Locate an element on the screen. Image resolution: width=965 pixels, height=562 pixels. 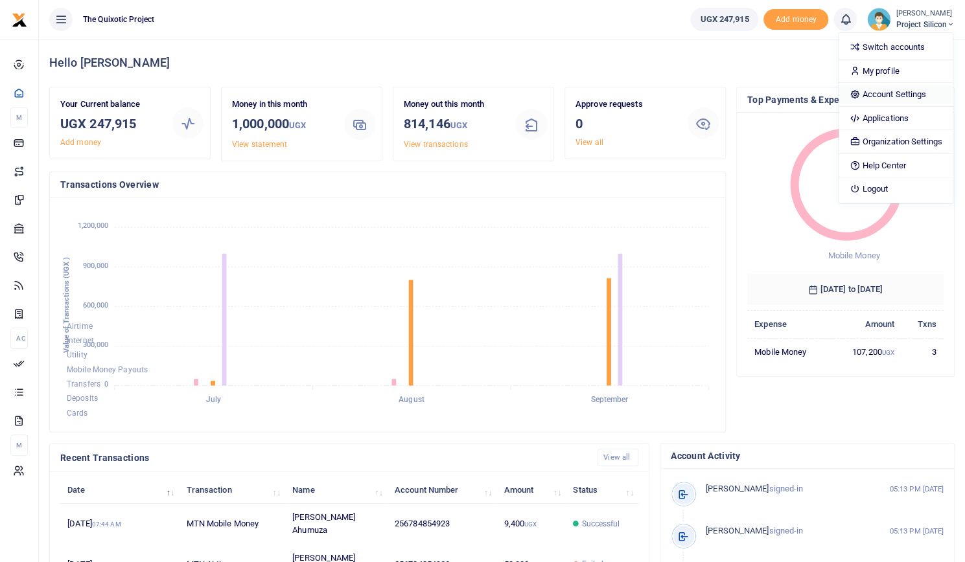
h3: 814,146 is located at coordinates (454, 124).